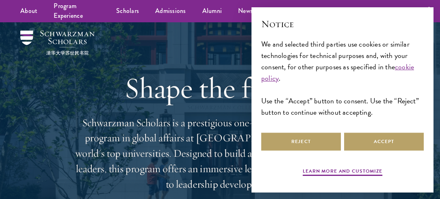 The height and width of the screenshot is (199, 440). What do you see at coordinates (301, 142) in the screenshot?
I see `button: Reject` at bounding box center [301, 142].